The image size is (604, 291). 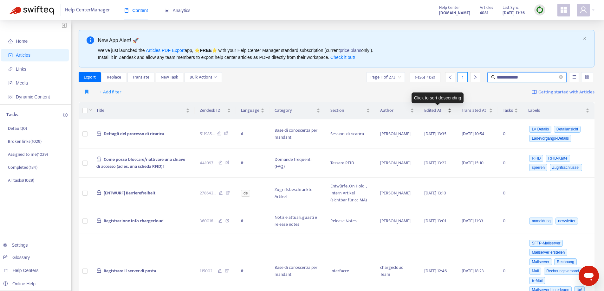 What do you see at coordinates (169, 77) in the screenshot?
I see `button: New Task` at bounding box center [169, 77].